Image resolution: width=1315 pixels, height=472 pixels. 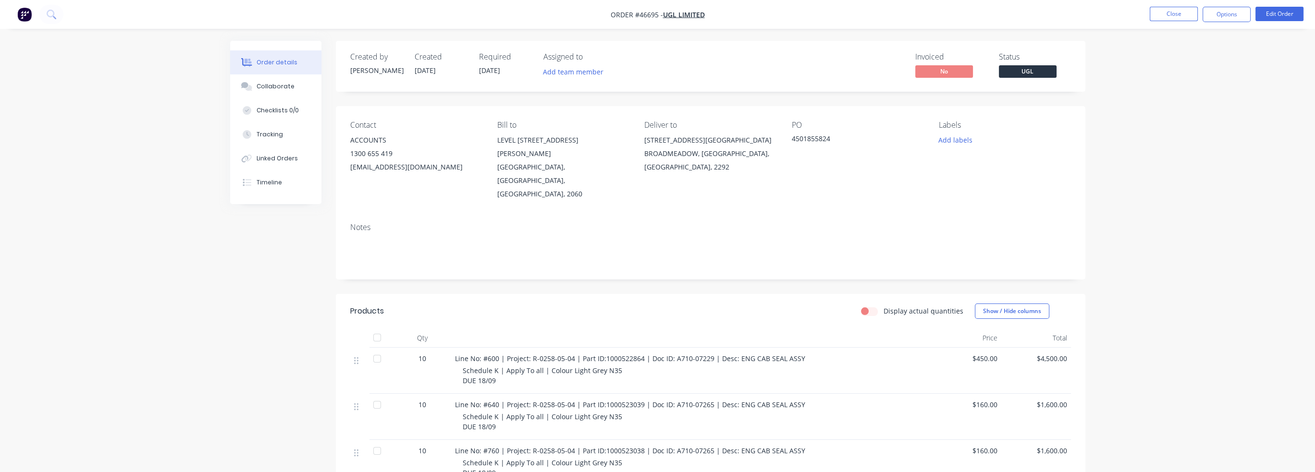 What do you see at coordinates (276, 62) in the screenshot?
I see `button: Order details` at bounding box center [276, 62].